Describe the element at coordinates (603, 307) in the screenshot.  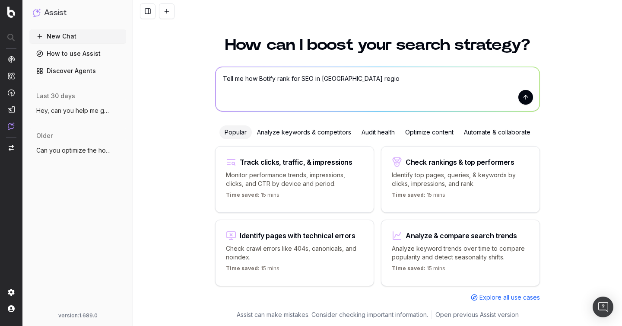
I see `div: Open Intercom Messenger` at that location.